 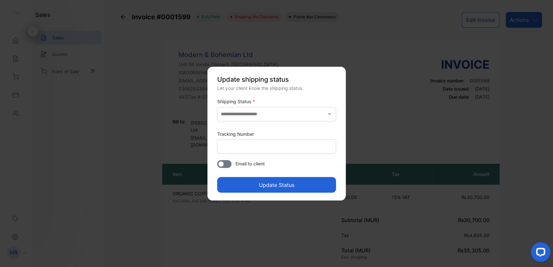 What do you see at coordinates (250, 163) in the screenshot?
I see `span: Email to client` at bounding box center [250, 163].